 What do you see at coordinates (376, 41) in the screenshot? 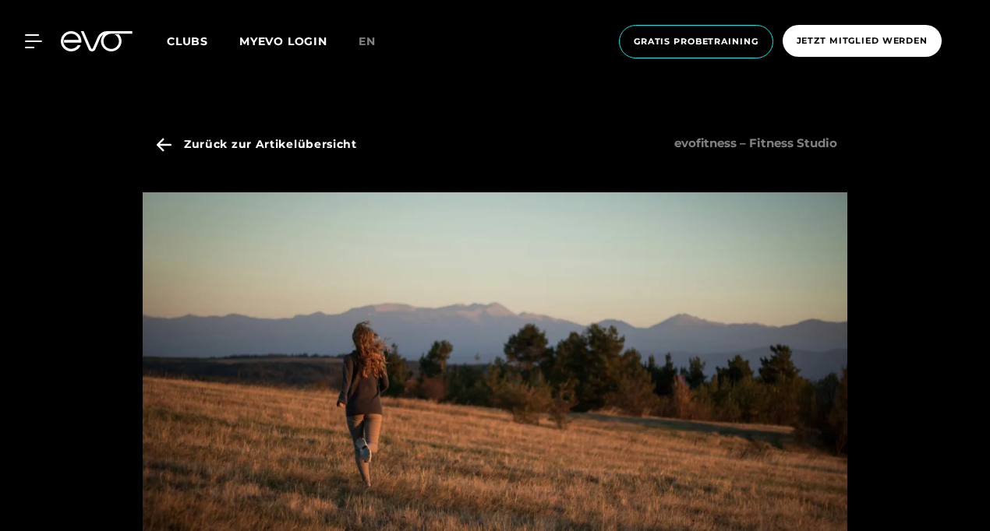
I see `a: en` at bounding box center [376, 41].